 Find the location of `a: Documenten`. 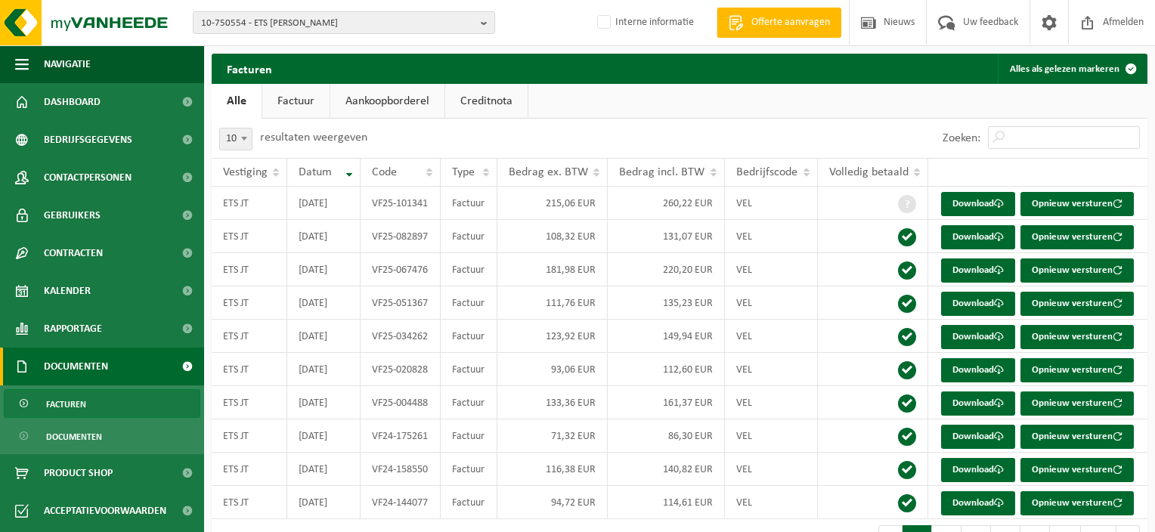

a: Documenten is located at coordinates (102, 436).